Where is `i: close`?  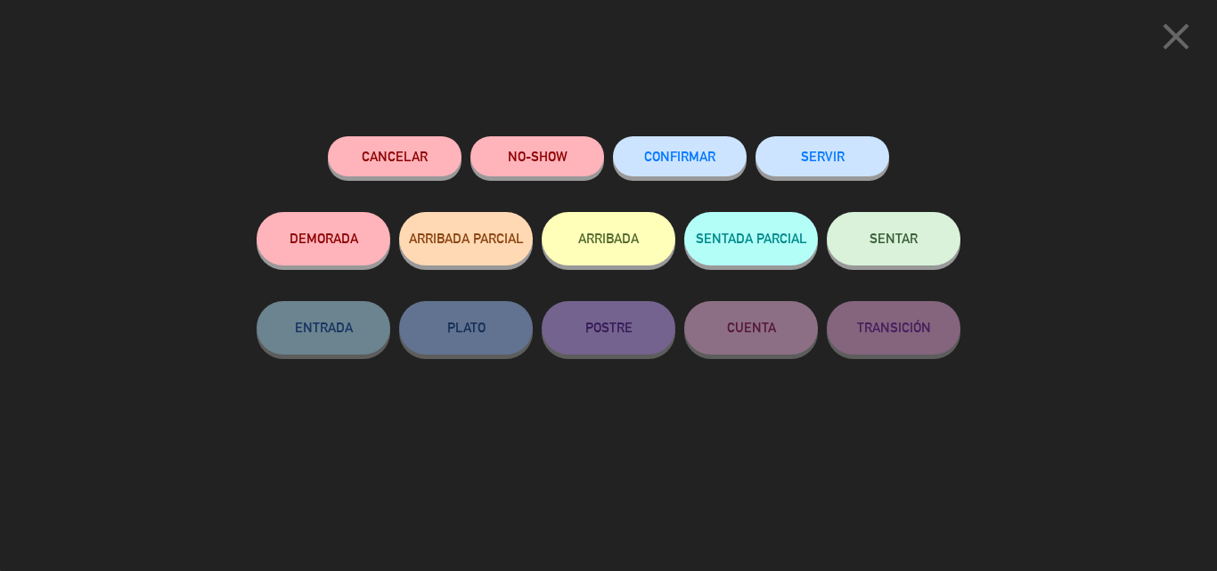
i: close is located at coordinates (1176, 37).